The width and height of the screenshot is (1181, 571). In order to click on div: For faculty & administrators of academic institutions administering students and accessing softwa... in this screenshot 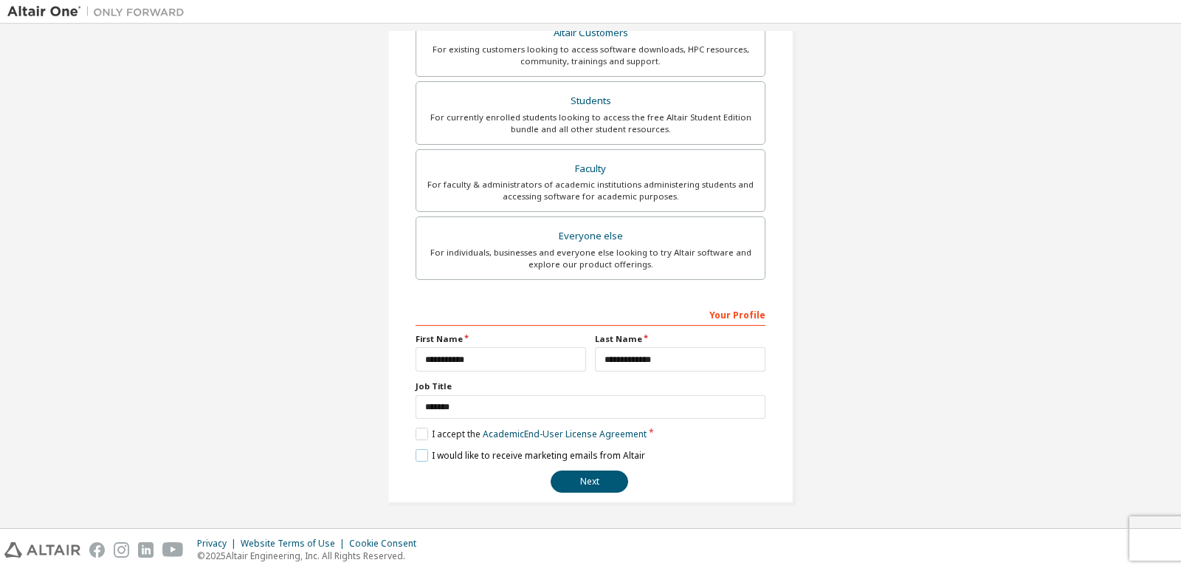, I will do `click(591, 191)`.